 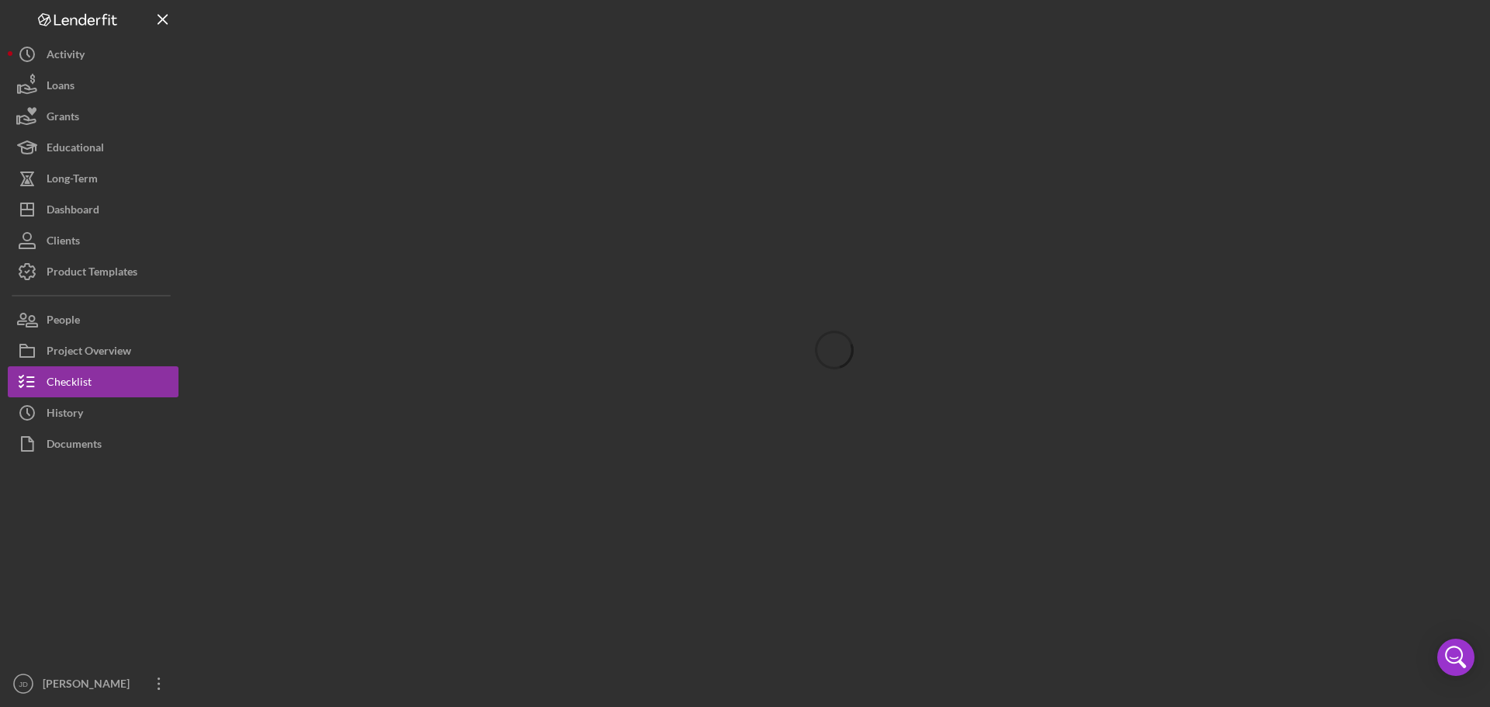 What do you see at coordinates (93, 382) in the screenshot?
I see `a: Checklist` at bounding box center [93, 382].